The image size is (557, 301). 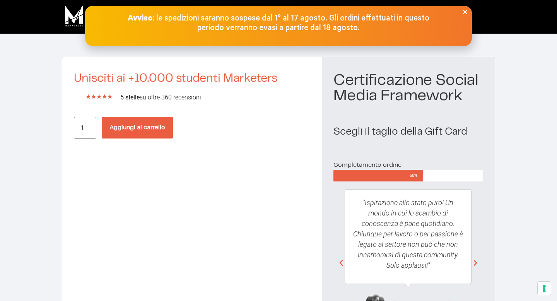 I want to click on b: 5 stelle, so click(x=130, y=97).